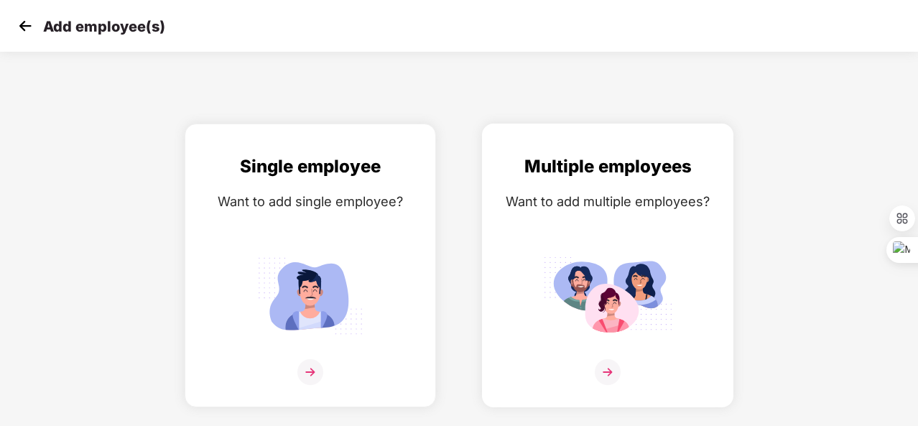 This screenshot has width=918, height=426. Describe the element at coordinates (607, 167) in the screenshot. I see `div: Multiple employees` at that location.